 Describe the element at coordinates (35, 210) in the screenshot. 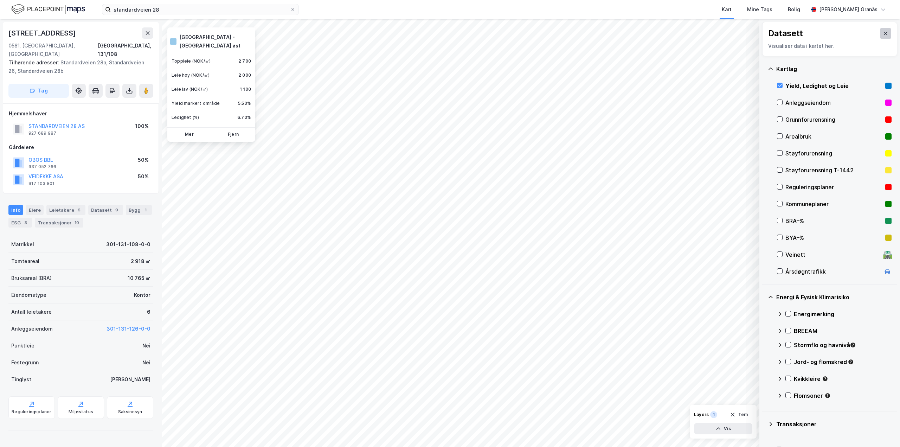

I see `div: Eiere` at that location.